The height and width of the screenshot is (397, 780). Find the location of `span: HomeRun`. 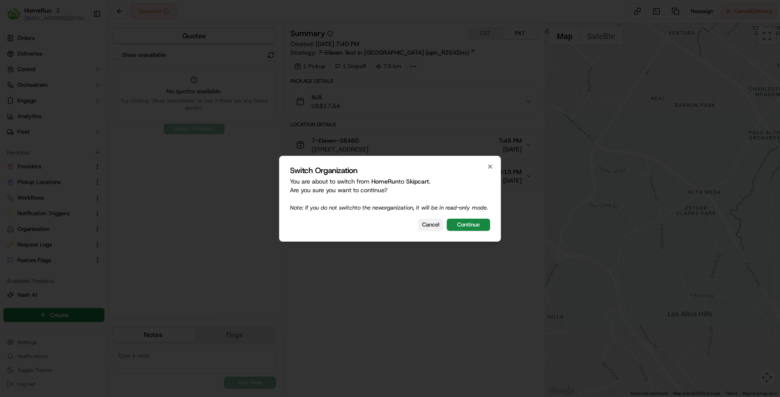

span: HomeRun is located at coordinates (385, 181).